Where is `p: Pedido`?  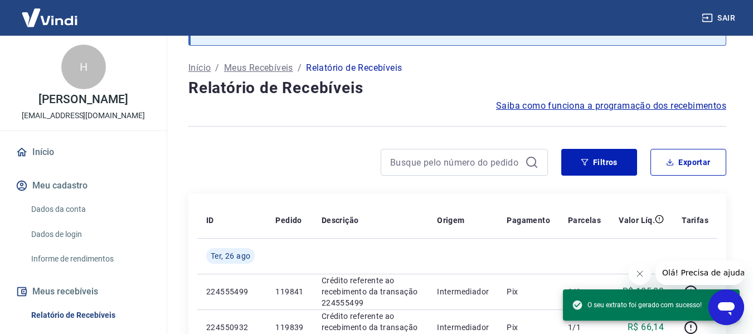 p: Pedido is located at coordinates (288, 220).